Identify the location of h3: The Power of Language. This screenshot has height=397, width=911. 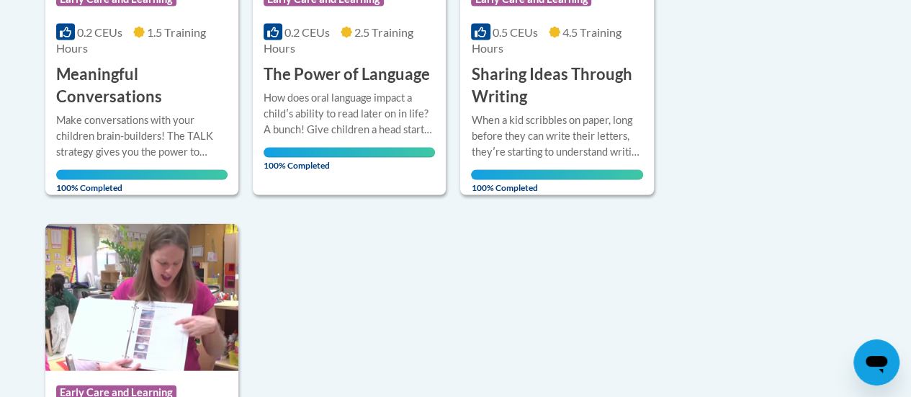
(346, 74).